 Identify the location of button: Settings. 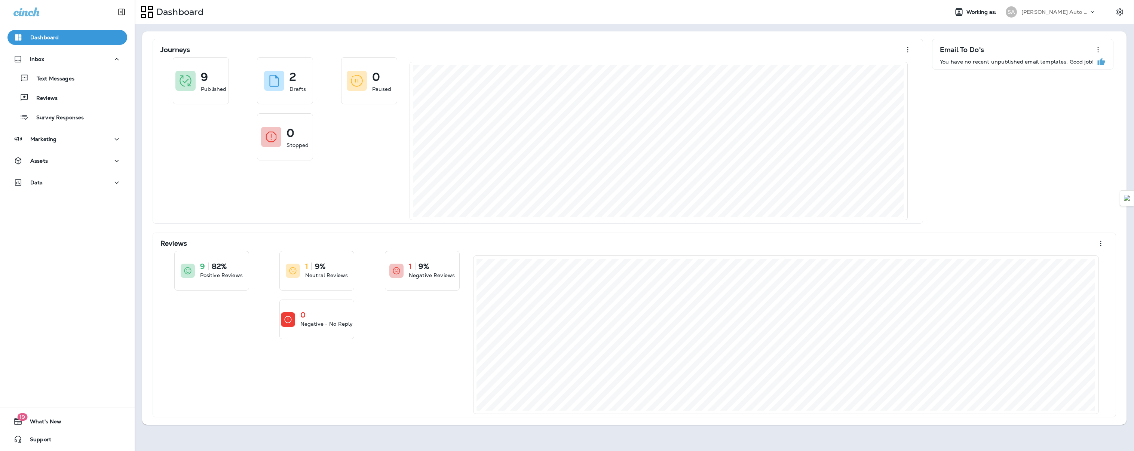
(1120, 12).